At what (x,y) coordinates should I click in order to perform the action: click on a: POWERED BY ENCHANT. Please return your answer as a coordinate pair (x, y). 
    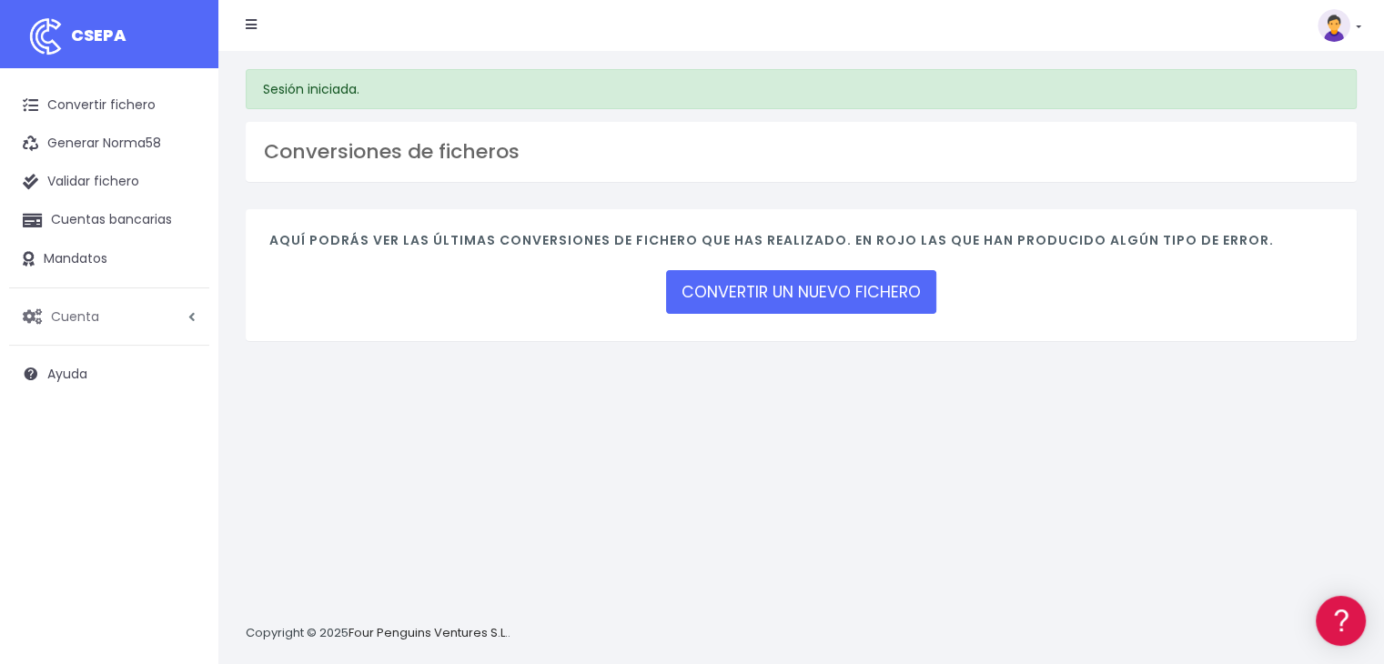
    Looking at the image, I should click on (300, 532).